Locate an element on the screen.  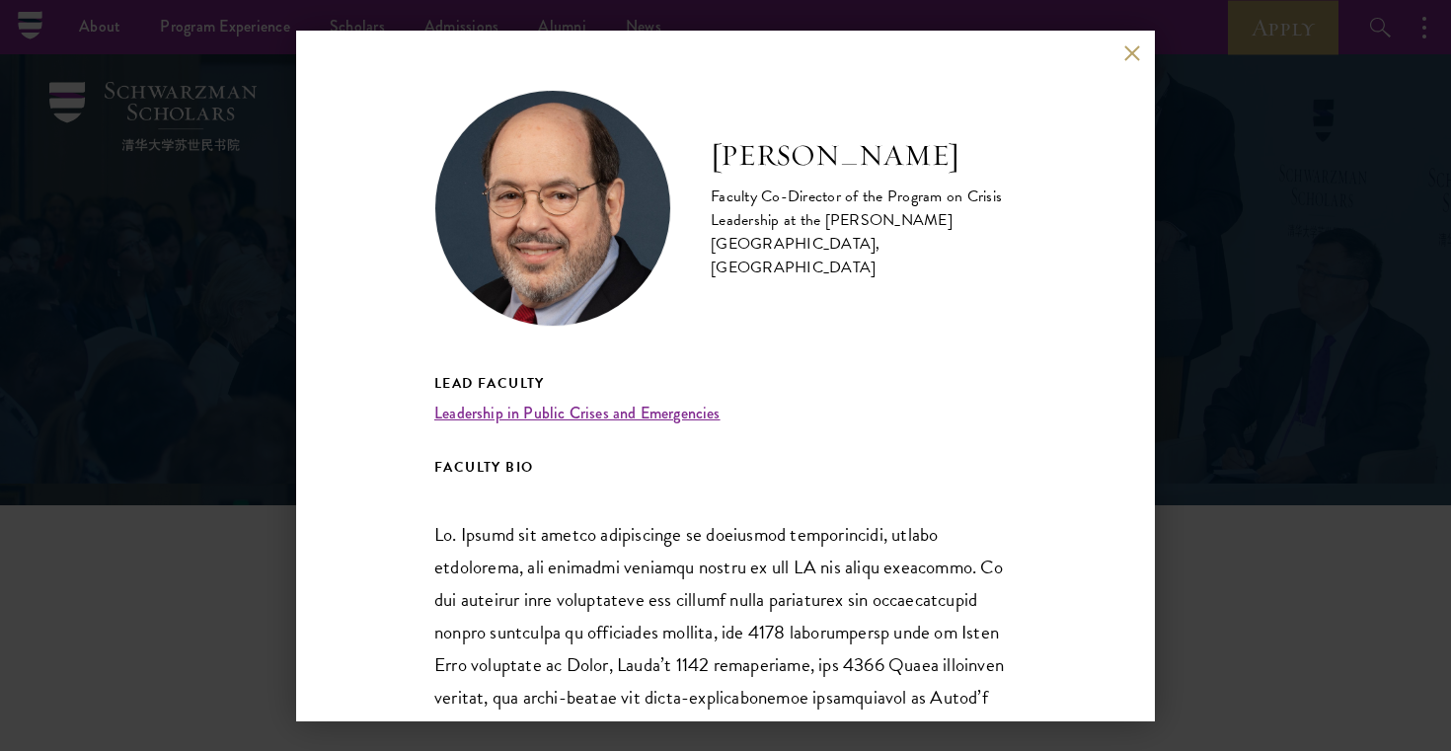
h5: Lead Faculty is located at coordinates (726, 383).